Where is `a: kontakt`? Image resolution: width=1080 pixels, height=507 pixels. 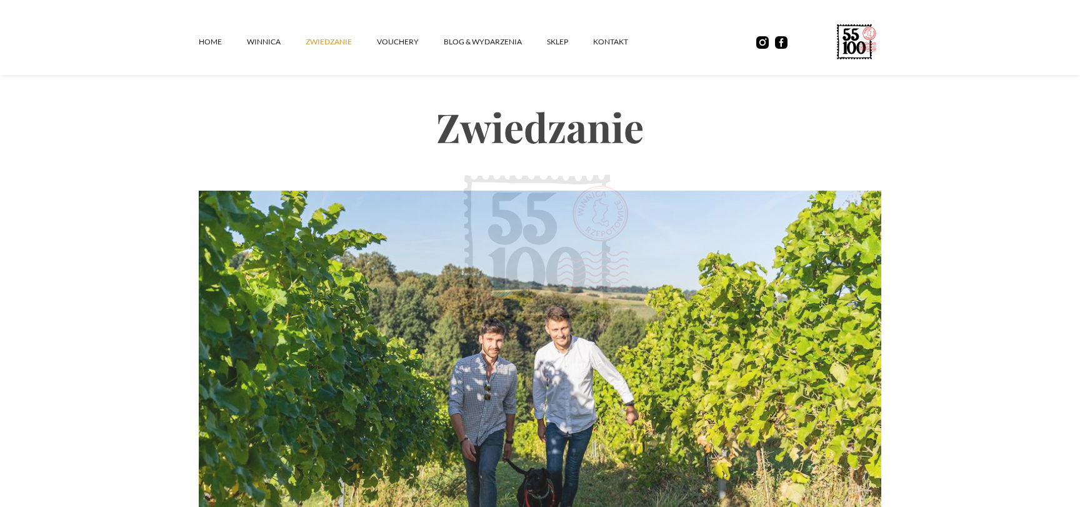
a: kontakt is located at coordinates (623, 42).